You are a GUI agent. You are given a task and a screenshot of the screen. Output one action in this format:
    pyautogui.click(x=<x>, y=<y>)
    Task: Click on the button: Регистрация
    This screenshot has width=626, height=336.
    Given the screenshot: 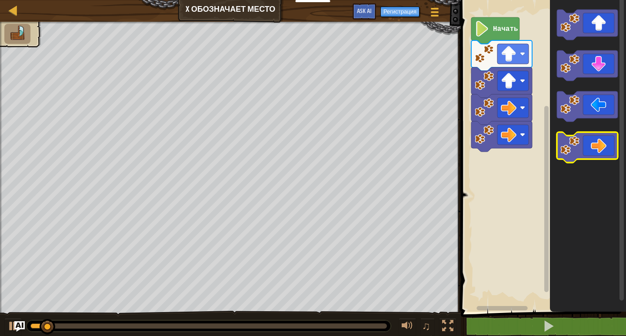 What is the action you would take?
    pyautogui.click(x=400, y=12)
    